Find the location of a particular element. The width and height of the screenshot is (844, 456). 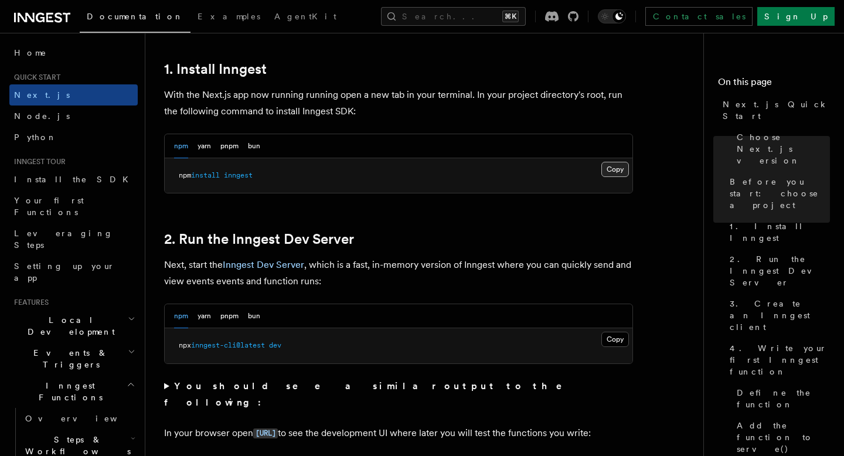

span: Setting up your app is located at coordinates (64, 272).